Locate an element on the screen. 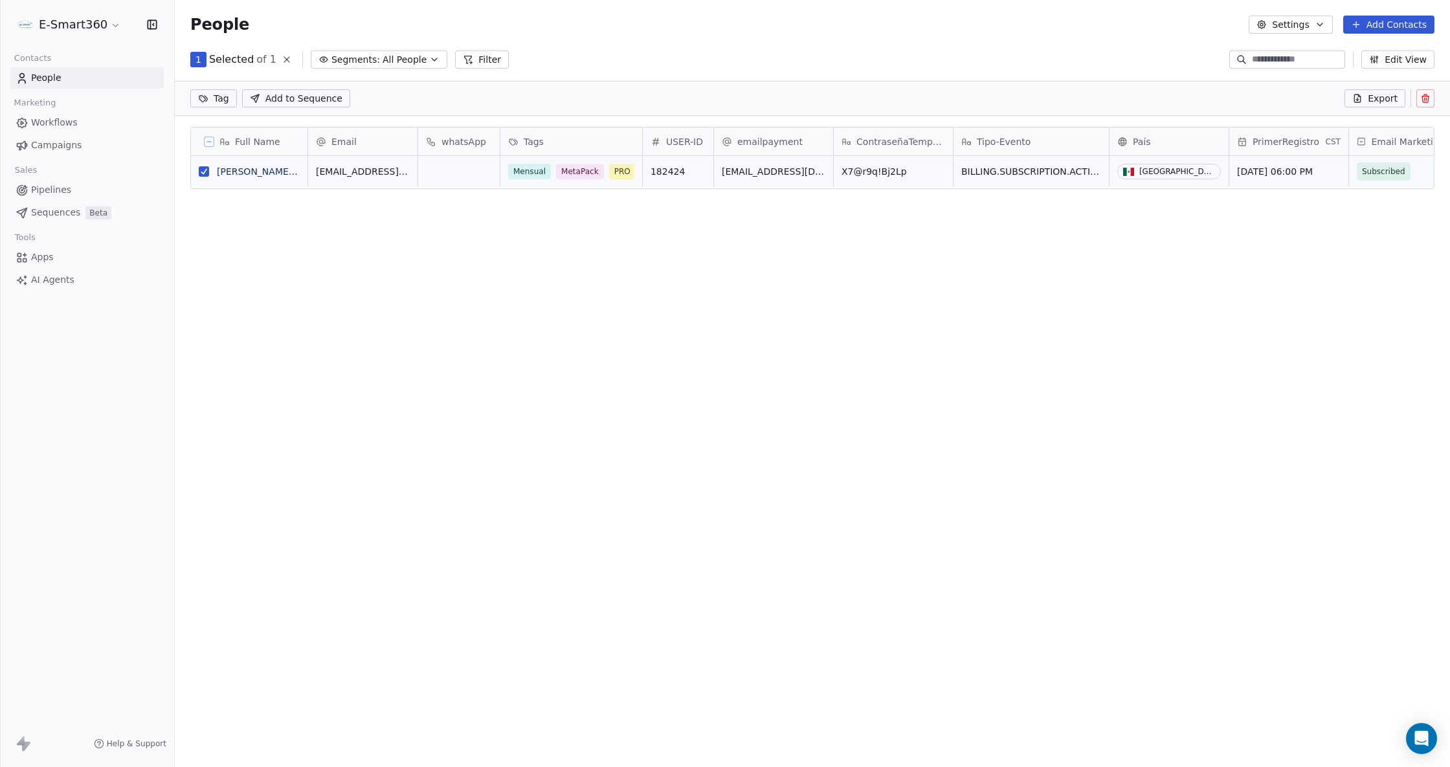 The height and width of the screenshot is (767, 1450). img: -.png is located at coordinates (26, 25).